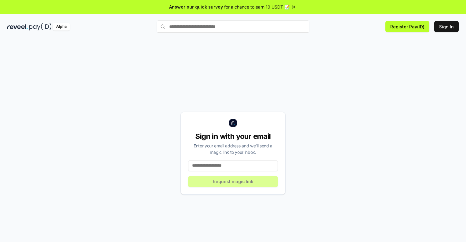 This screenshot has width=466, height=242. What do you see at coordinates (447, 27) in the screenshot?
I see `button: Sign In` at bounding box center [447, 27].